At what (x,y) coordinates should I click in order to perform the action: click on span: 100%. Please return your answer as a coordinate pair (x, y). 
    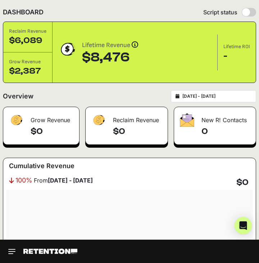
    Looking at the image, I should click on (24, 181).